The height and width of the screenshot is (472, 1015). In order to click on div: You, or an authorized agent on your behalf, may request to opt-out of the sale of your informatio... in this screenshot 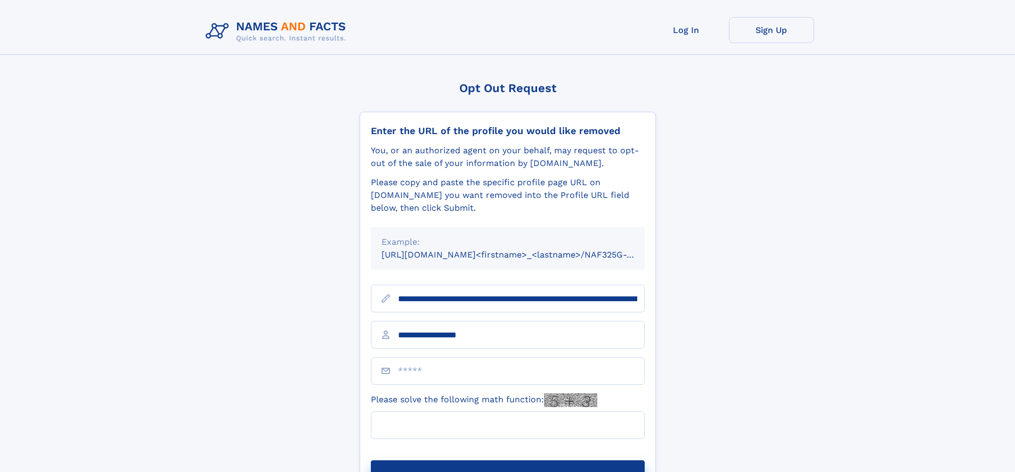, I will do `click(508, 157)`.